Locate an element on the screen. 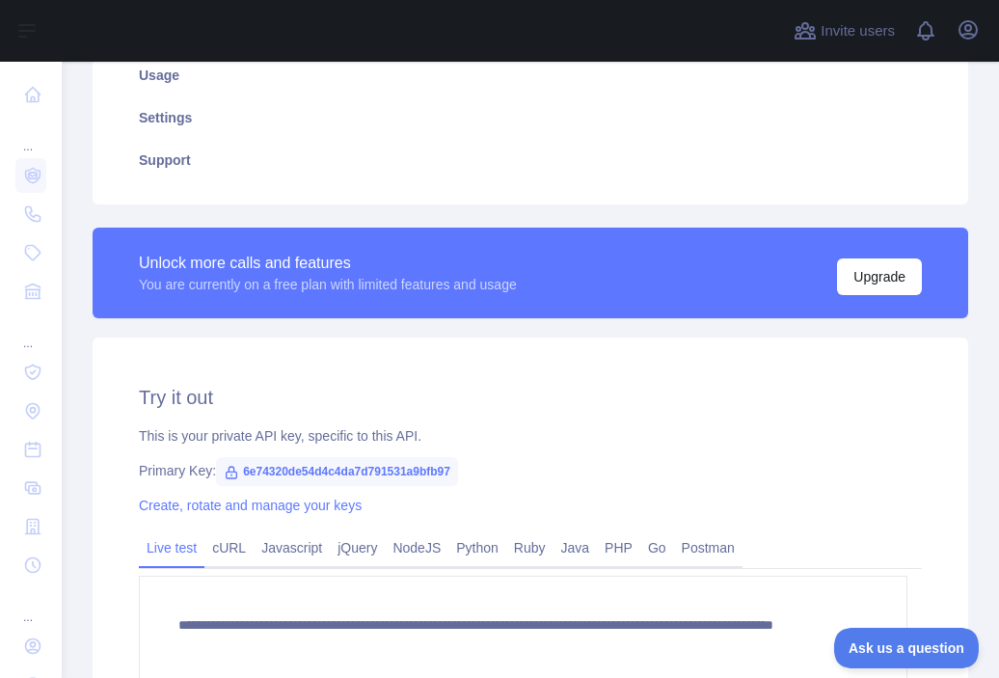 The image size is (999, 678). a: NodeJS is located at coordinates (417, 548).